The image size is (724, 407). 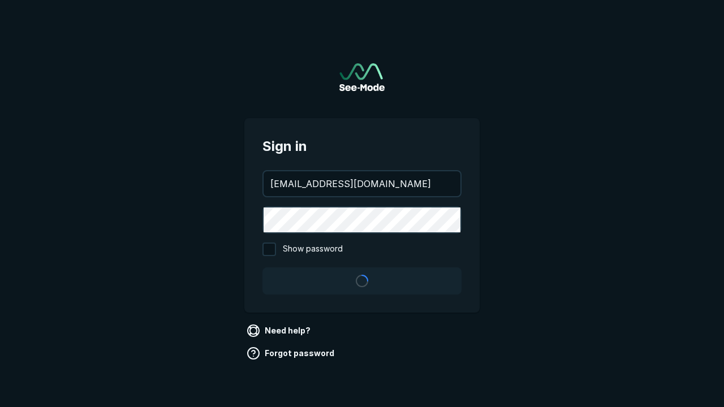 I want to click on a: Forgot password, so click(x=291, y=354).